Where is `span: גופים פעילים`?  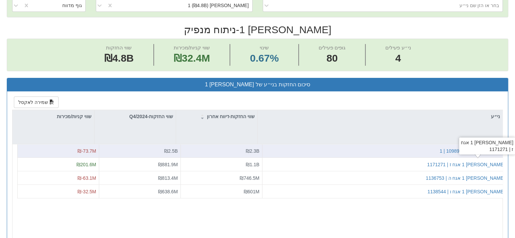
span: גופים פעילים is located at coordinates (332, 47).